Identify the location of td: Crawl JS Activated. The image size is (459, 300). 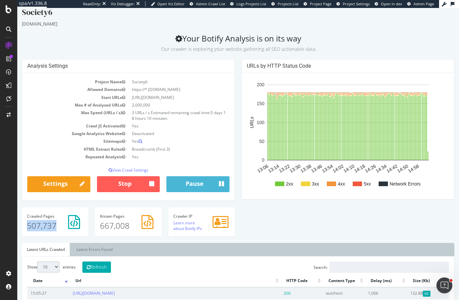
(60, 118).